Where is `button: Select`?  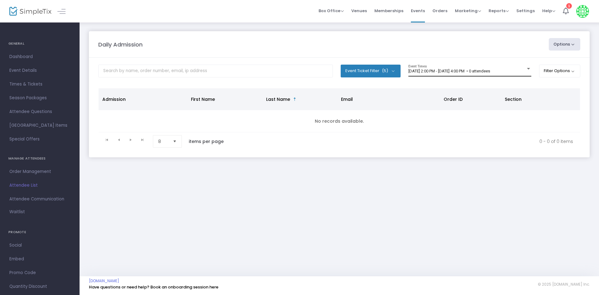 button: Select is located at coordinates (175, 141).